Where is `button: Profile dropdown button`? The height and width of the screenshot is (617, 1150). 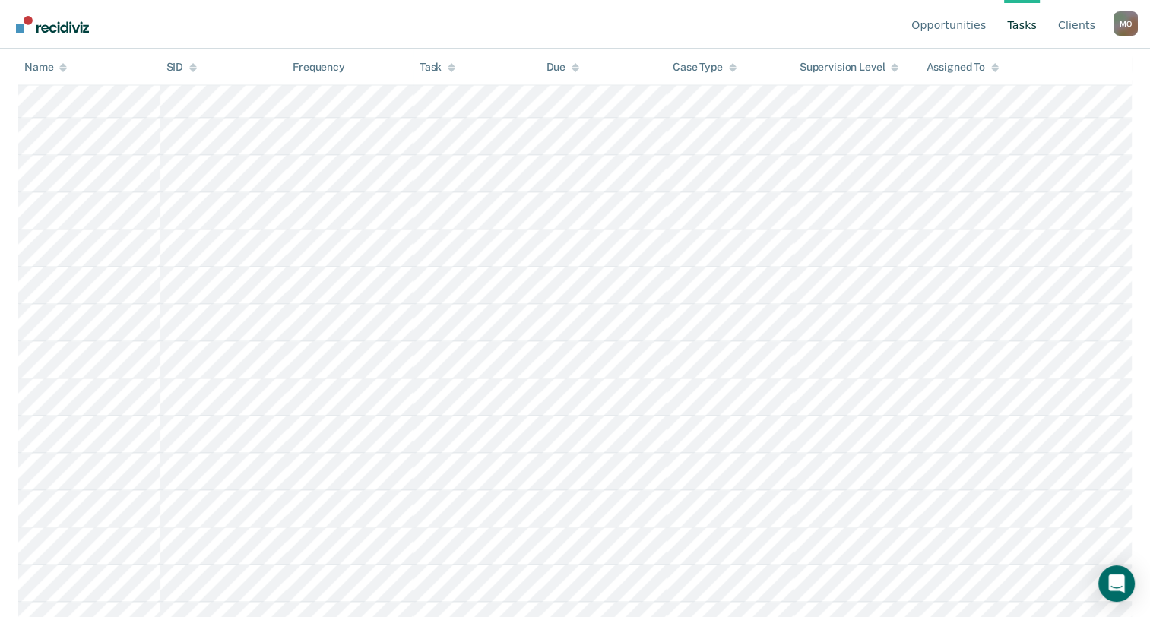
button: Profile dropdown button is located at coordinates (1125, 24).